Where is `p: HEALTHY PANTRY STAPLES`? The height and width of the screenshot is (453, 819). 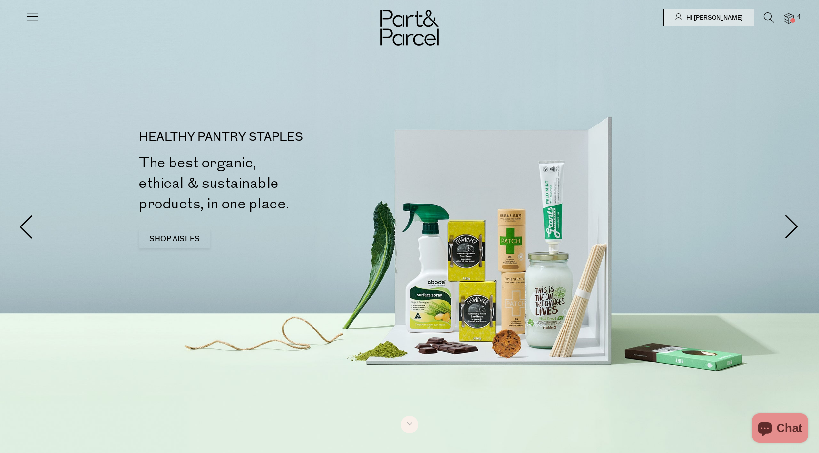 p: HEALTHY PANTRY STAPLES is located at coordinates (276, 137).